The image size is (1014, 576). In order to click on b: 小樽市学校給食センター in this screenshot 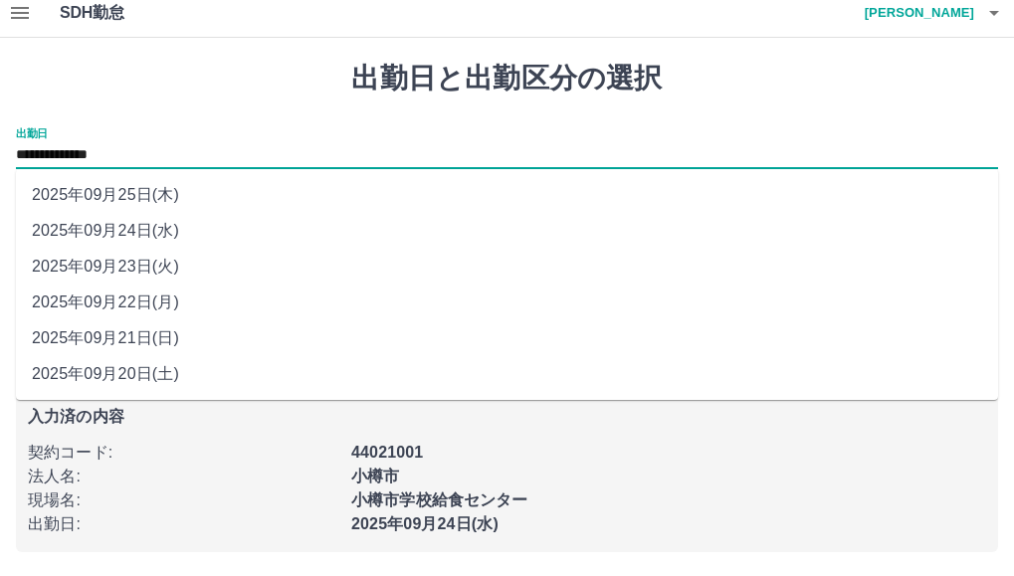, I will do `click(440, 500)`.